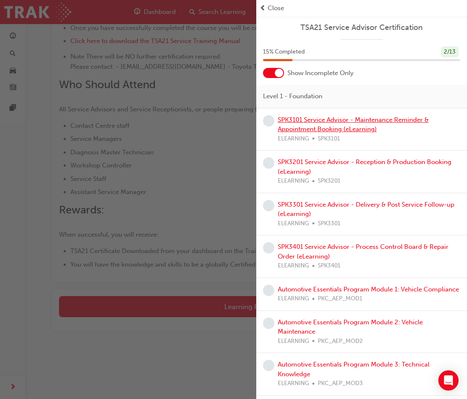 This screenshot has height=399, width=467. What do you see at coordinates (329, 224) in the screenshot?
I see `span: SPK3301` at bounding box center [329, 224].